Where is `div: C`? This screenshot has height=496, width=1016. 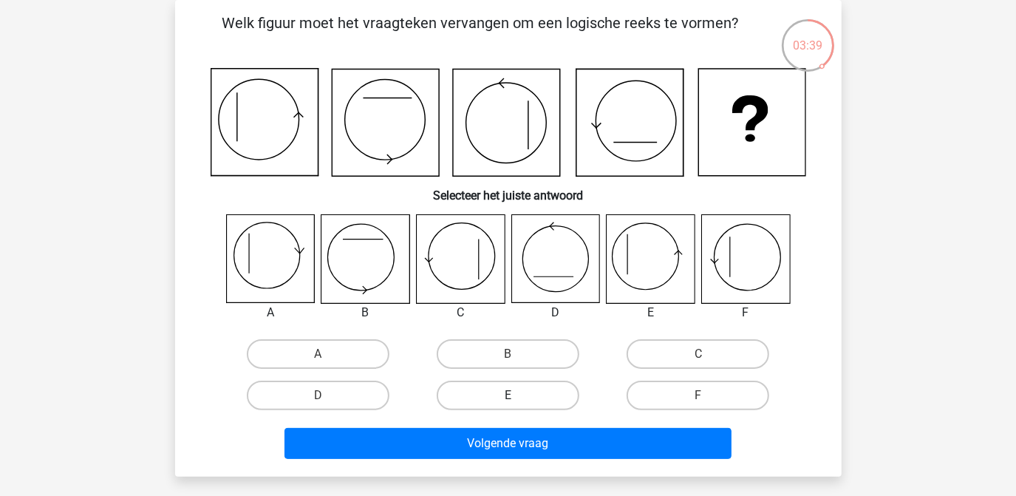 div: C is located at coordinates (461, 313).